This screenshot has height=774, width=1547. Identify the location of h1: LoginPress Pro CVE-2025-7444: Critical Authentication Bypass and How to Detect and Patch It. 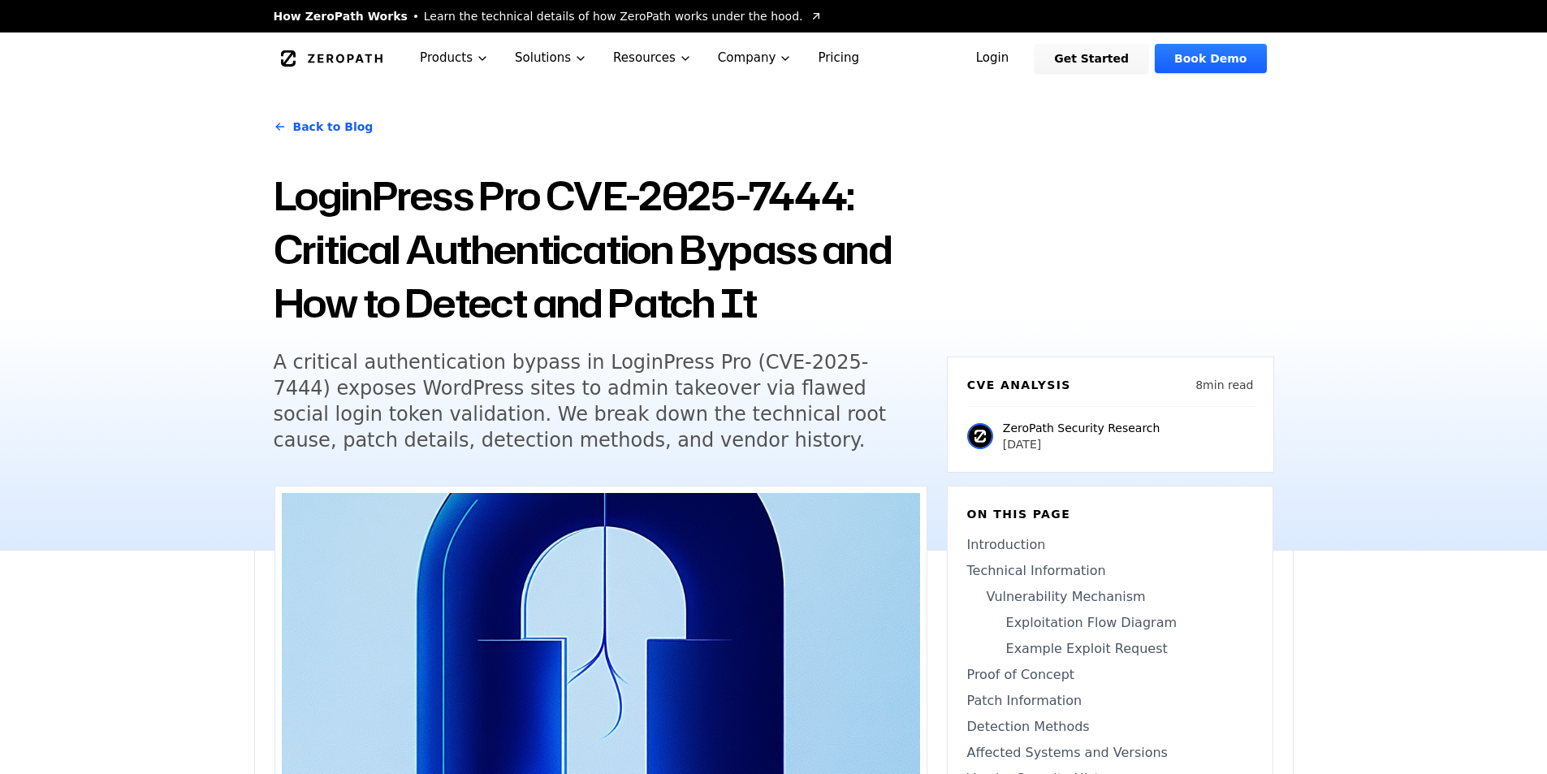
(600, 249).